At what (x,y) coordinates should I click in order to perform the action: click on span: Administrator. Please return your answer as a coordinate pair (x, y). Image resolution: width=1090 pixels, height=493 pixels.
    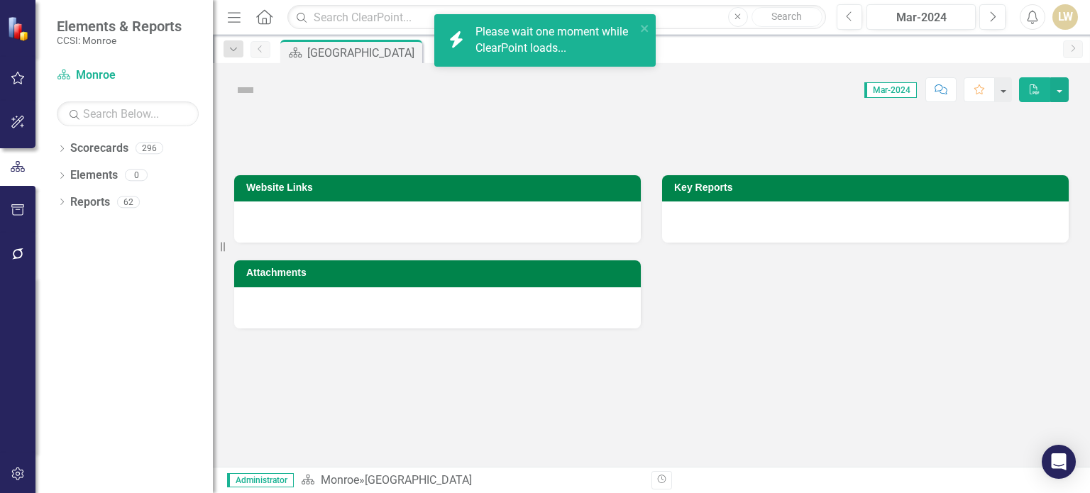
    Looking at the image, I should click on (260, 481).